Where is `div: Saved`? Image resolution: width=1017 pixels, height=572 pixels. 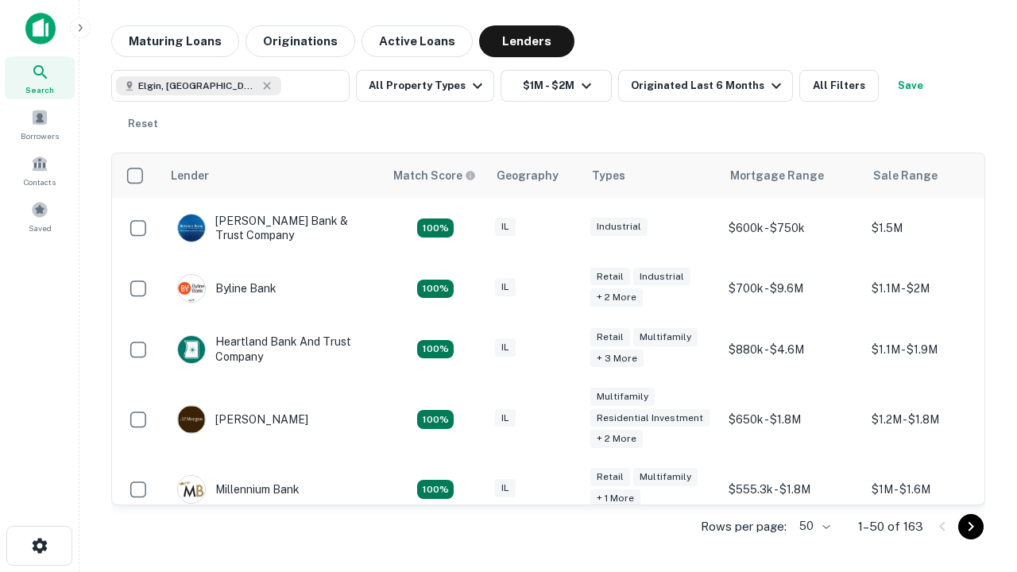 div: Saved is located at coordinates (40, 216).